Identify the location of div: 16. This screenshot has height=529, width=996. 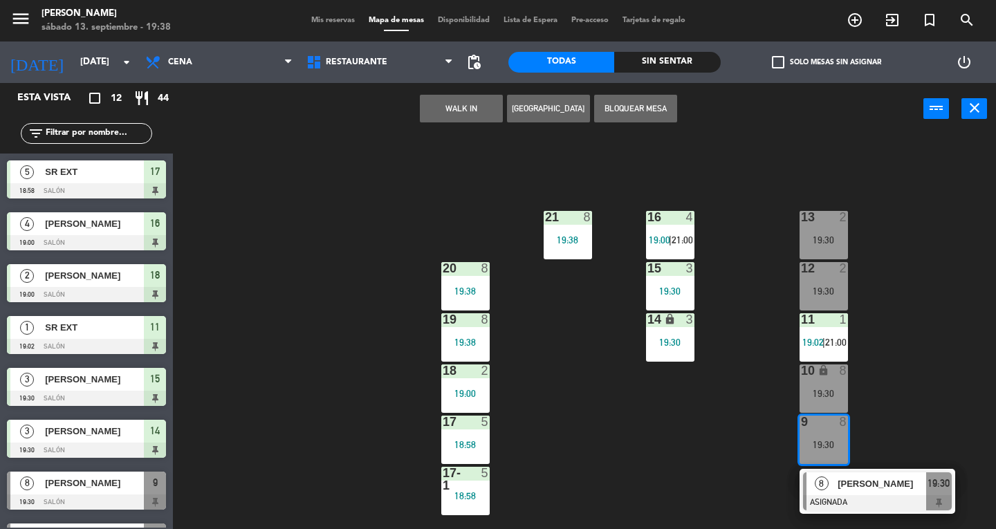
(647, 217).